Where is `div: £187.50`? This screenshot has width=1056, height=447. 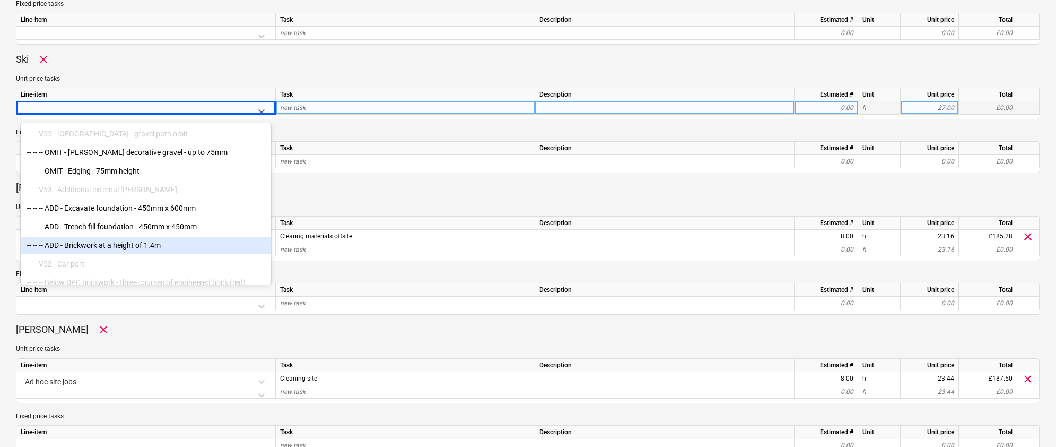
div: £187.50 is located at coordinates (988, 378).